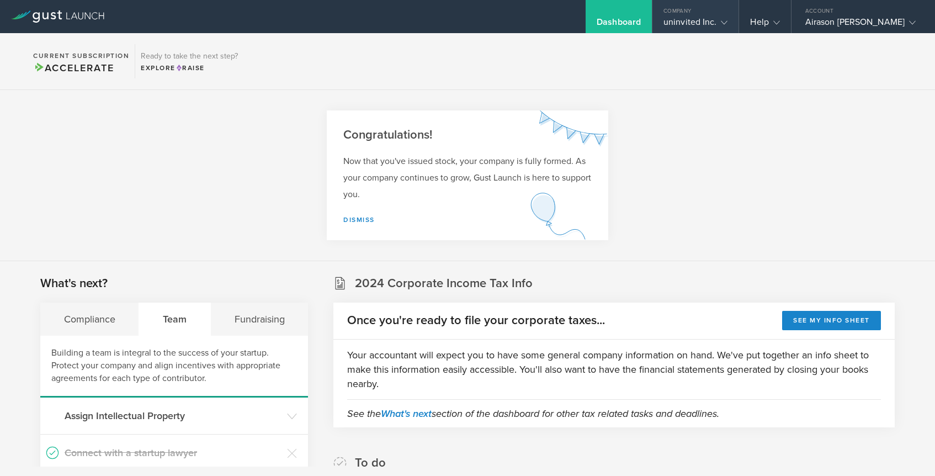 Image resolution: width=935 pixels, height=476 pixels. Describe the element at coordinates (190, 68) in the screenshot. I see `span: Raise` at that location.